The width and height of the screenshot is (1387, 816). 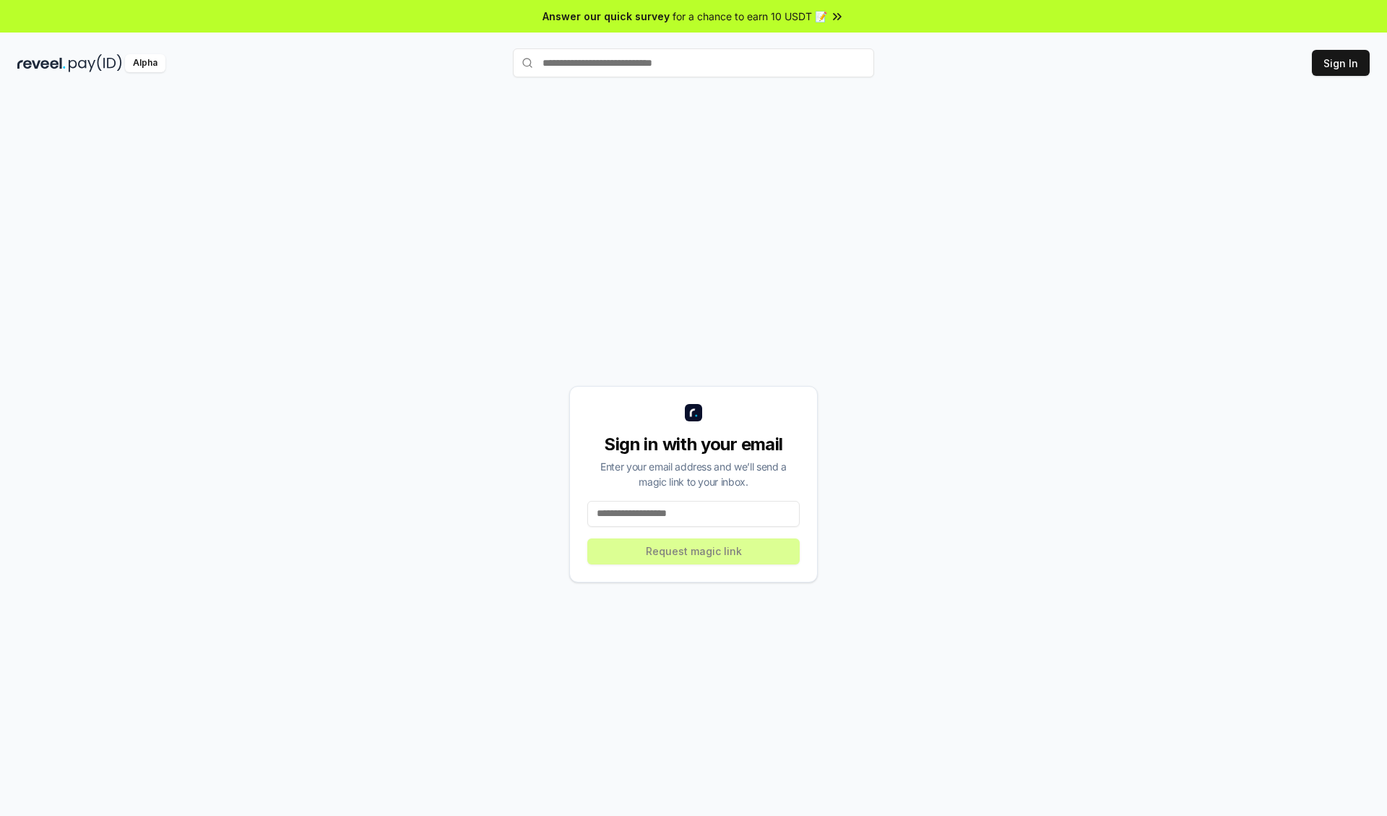 I want to click on img: reveel_dark, so click(x=41, y=63).